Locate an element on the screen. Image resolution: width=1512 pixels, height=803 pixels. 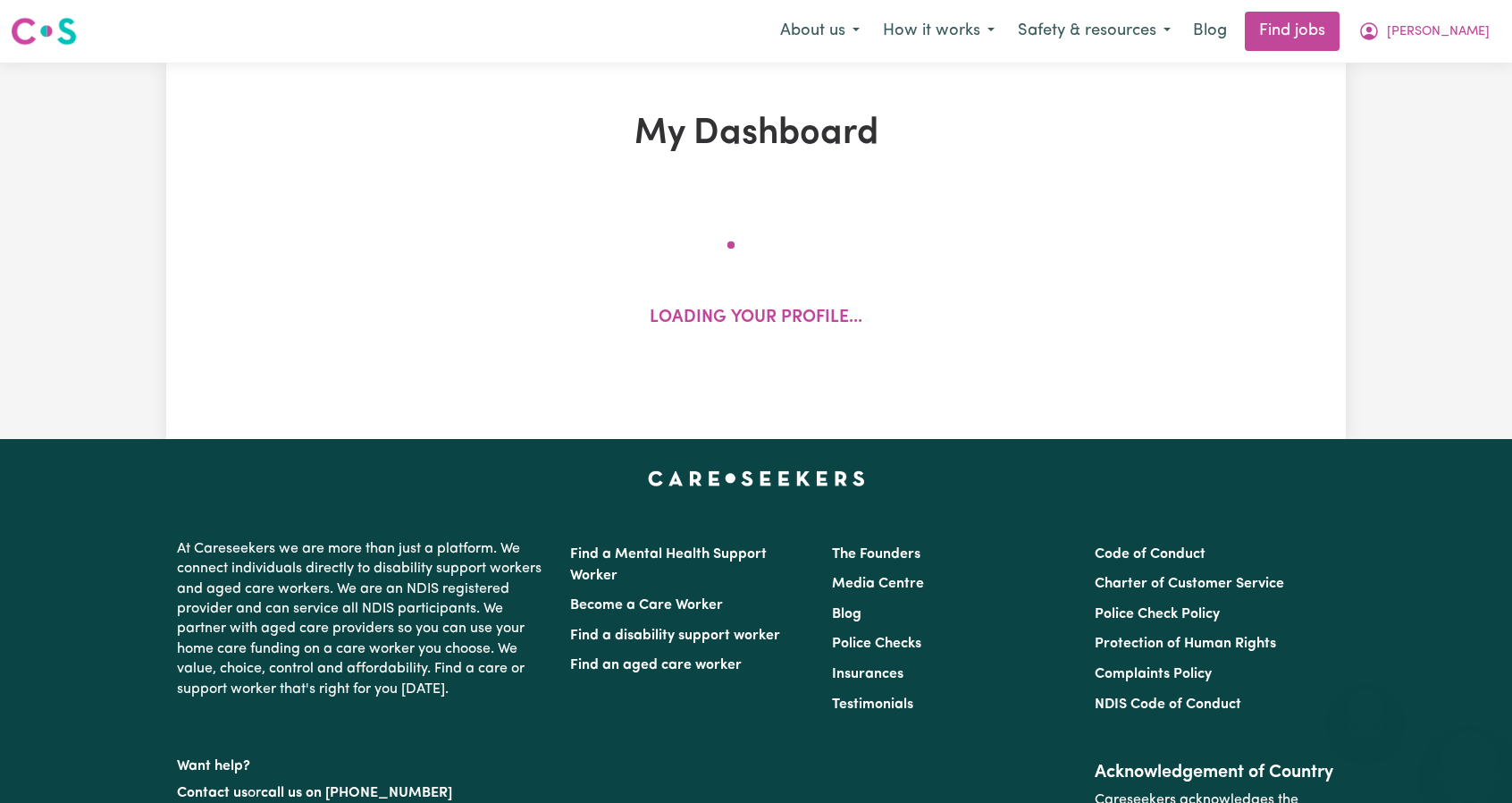
a: Insurances is located at coordinates (868, 674).